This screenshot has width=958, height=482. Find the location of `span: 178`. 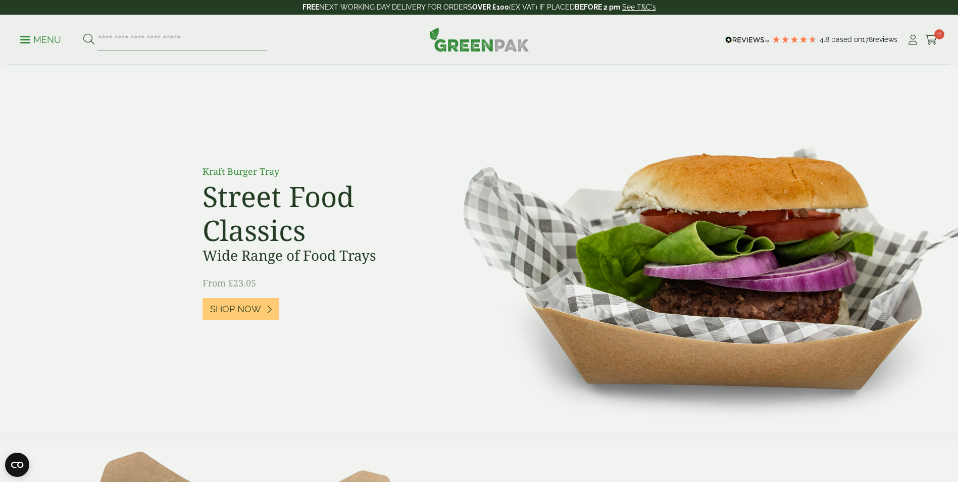

span: 178 is located at coordinates (867, 39).